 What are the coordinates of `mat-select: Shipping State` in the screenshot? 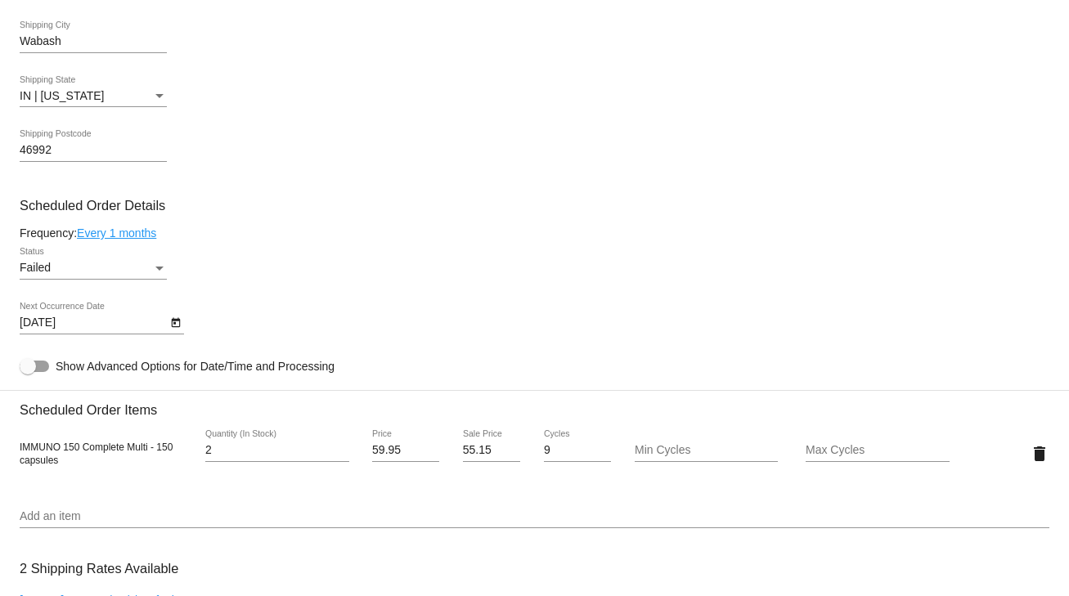 It's located at (93, 96).